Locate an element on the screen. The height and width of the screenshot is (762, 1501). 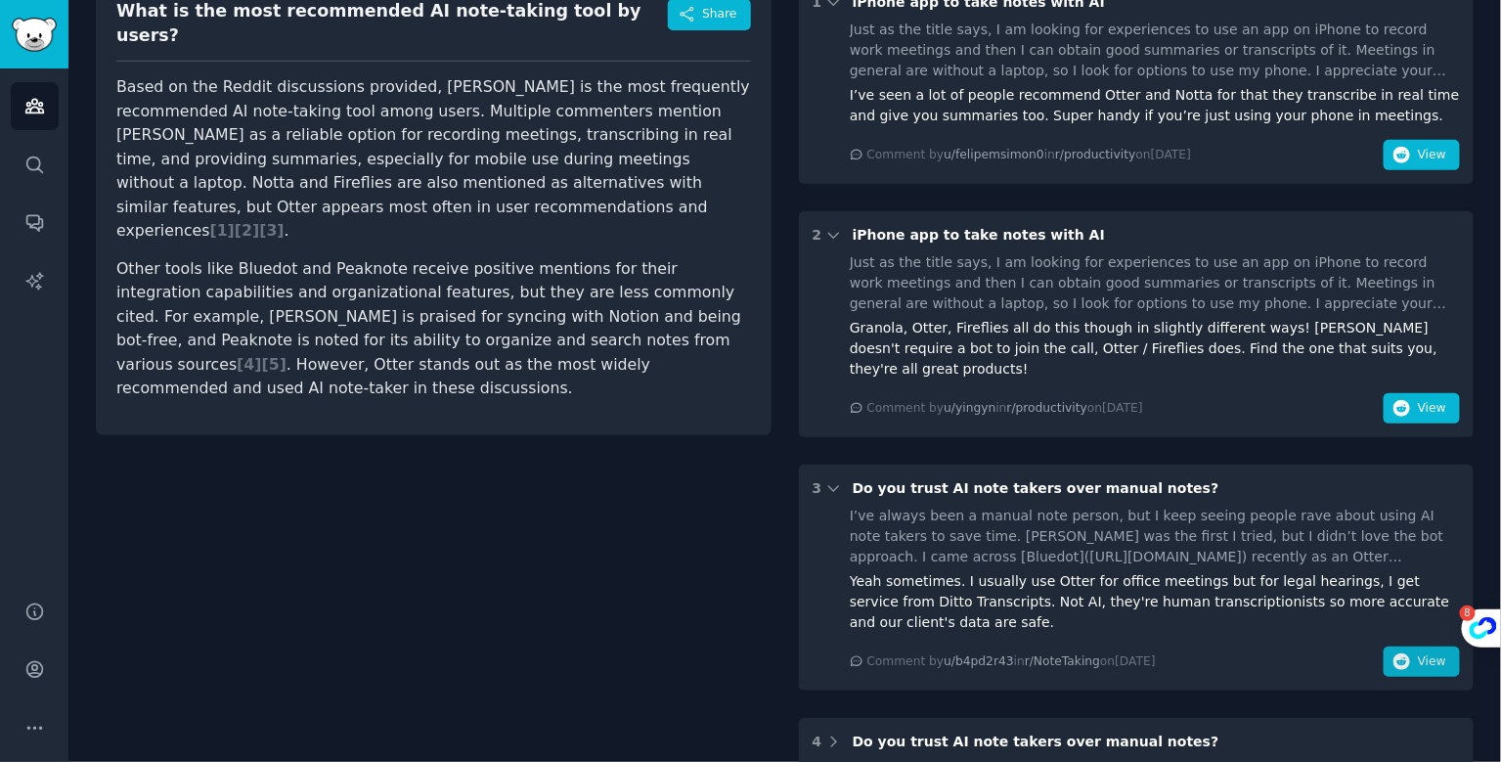
p: Other tools like Bluedot and Peaknote receive positive mentions for their integration capabilitie... is located at coordinates (433, 329).